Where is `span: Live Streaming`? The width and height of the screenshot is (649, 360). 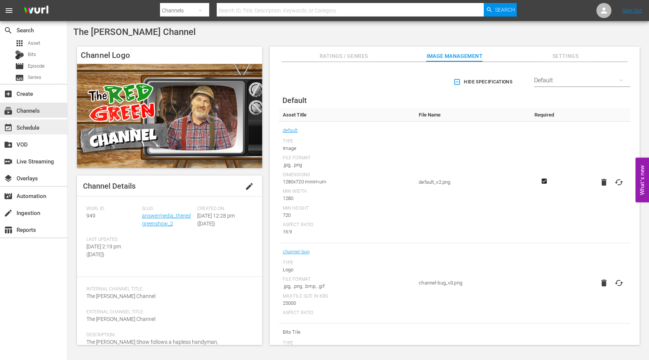
span: Live Streaming is located at coordinates (8, 162).